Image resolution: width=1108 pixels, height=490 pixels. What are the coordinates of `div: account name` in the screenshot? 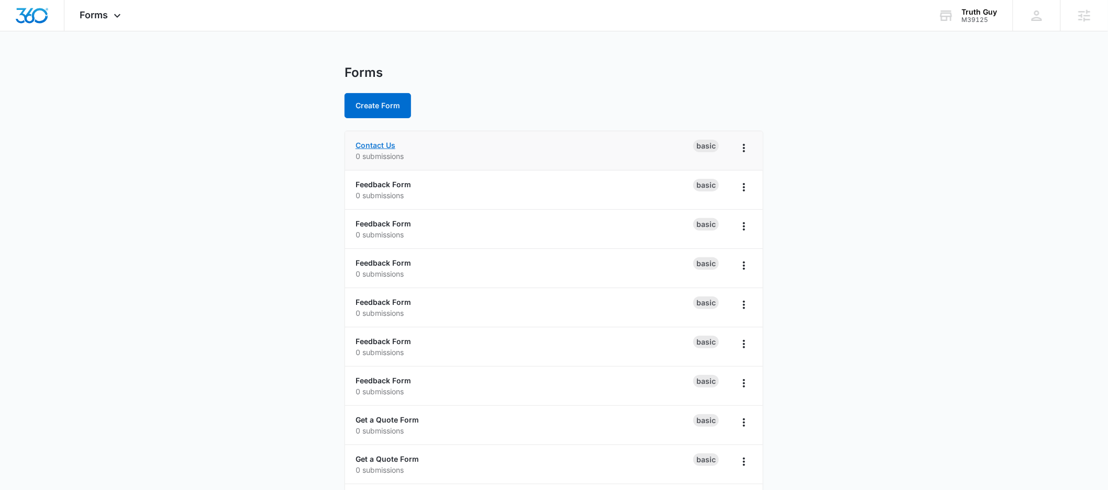 It's located at (979, 12).